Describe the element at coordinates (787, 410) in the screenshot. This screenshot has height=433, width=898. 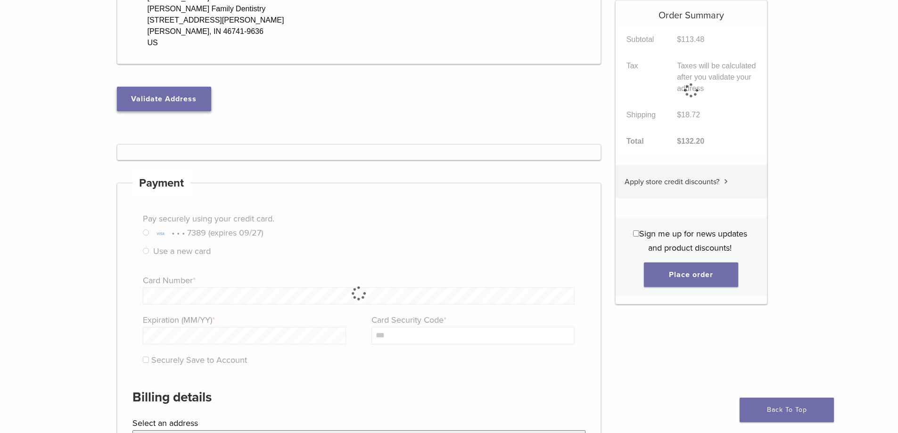
I see `a: Back To Top` at that location.